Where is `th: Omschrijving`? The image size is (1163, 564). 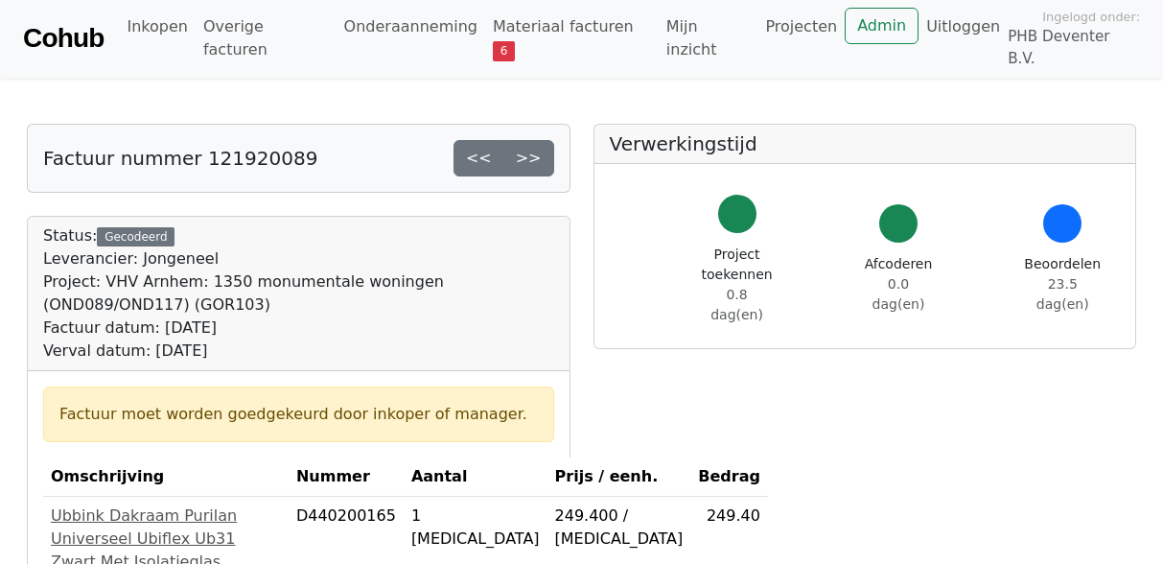 th: Omschrijving is located at coordinates (166, 476).